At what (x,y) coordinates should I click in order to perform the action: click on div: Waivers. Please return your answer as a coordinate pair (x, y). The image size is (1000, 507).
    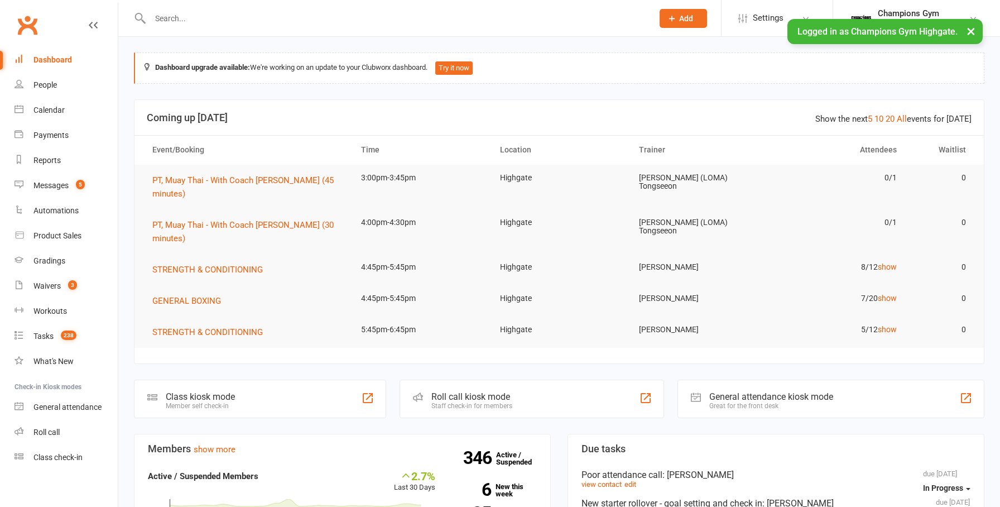
    Looking at the image, I should click on (47, 286).